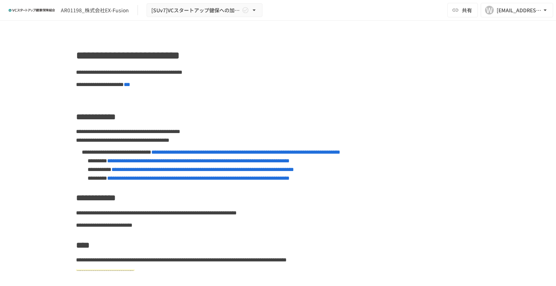  I want to click on button: [SUv7]VCスタートアップ健保への加入申請手続き, so click(205, 10).